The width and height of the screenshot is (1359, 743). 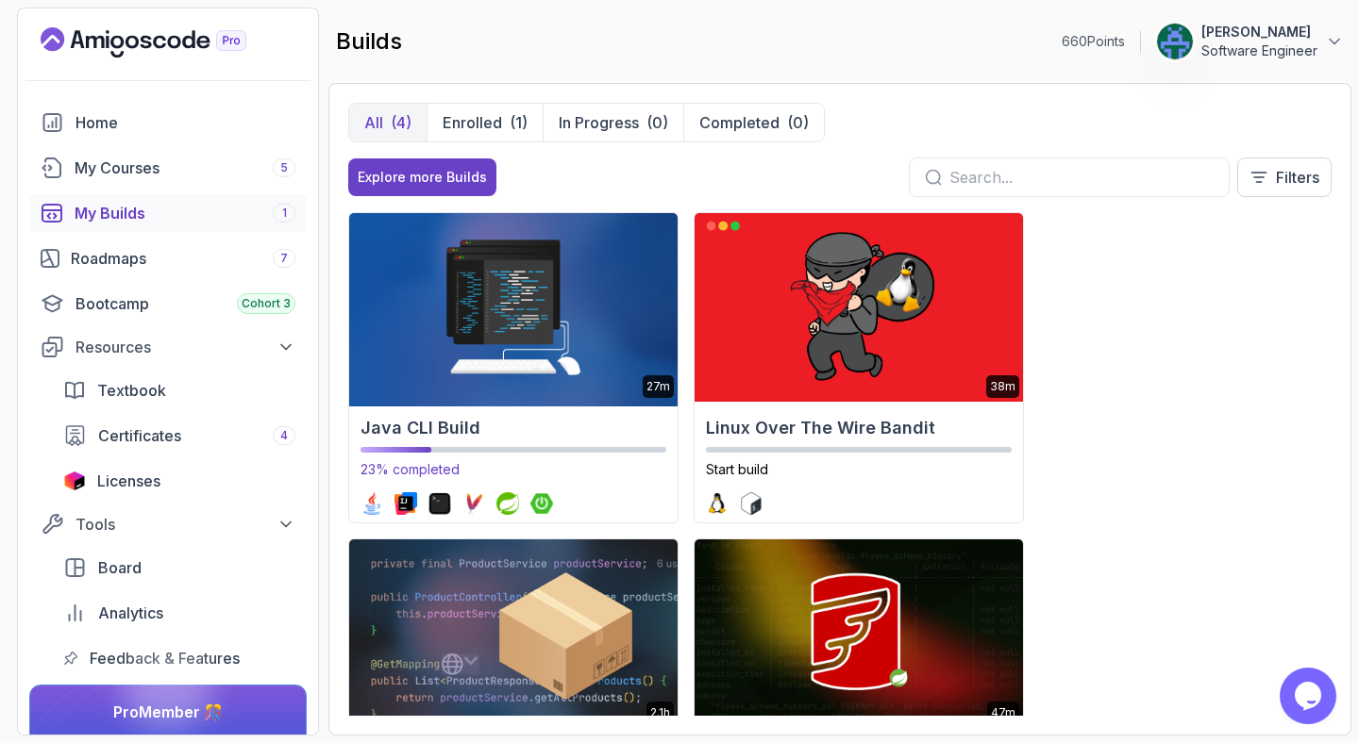 What do you see at coordinates (422, 177) in the screenshot?
I see `a: Explore more Builds` at bounding box center [422, 177].